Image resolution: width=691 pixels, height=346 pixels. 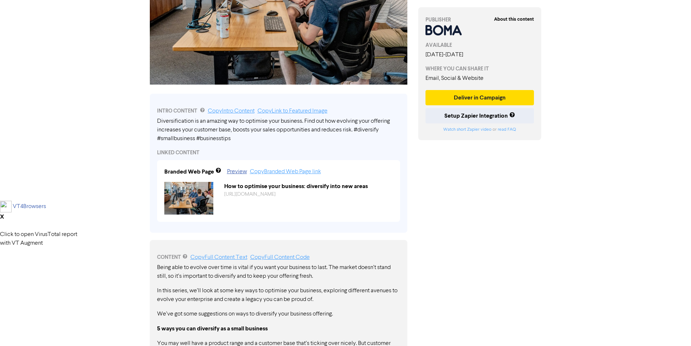 I want to click on strong: 5 ways you can diversify as a small business, so click(x=212, y=328).